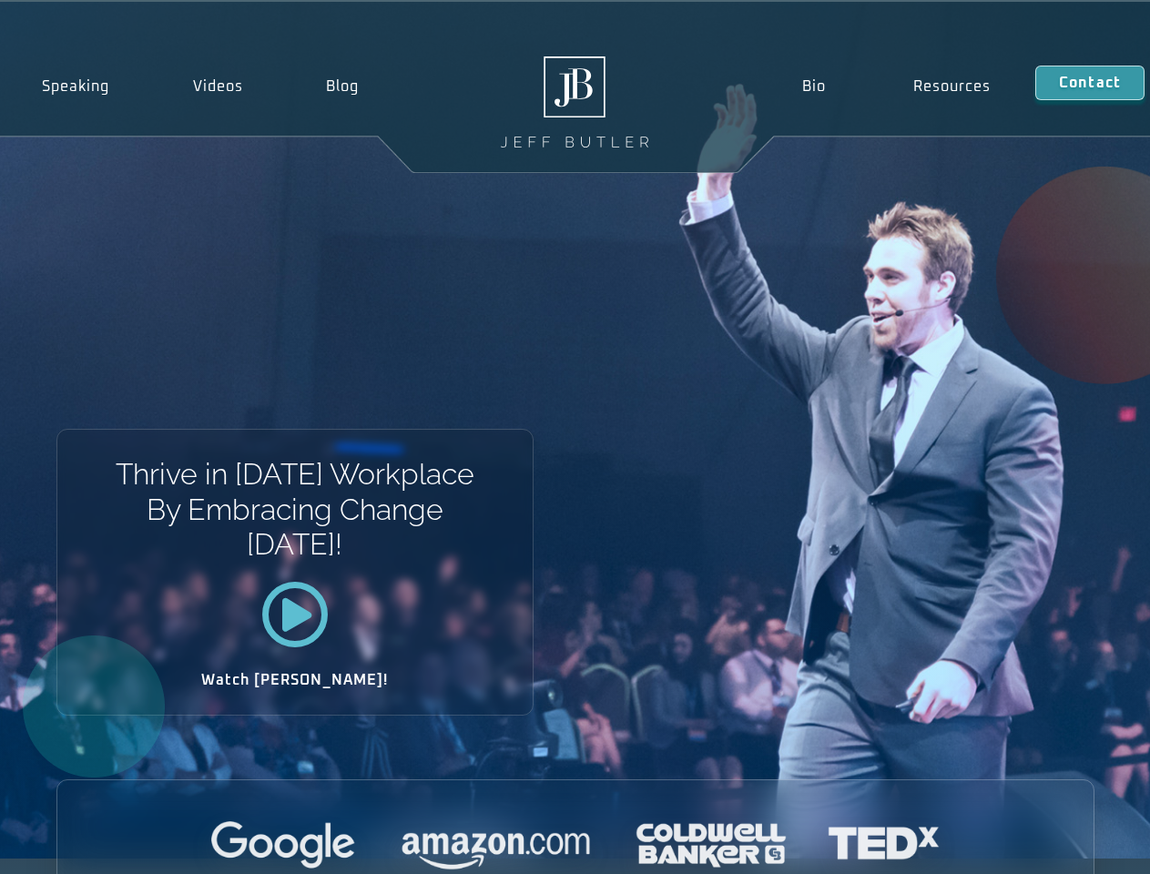 This screenshot has width=1150, height=874. Describe the element at coordinates (1090, 83) in the screenshot. I see `span: Contact` at that location.